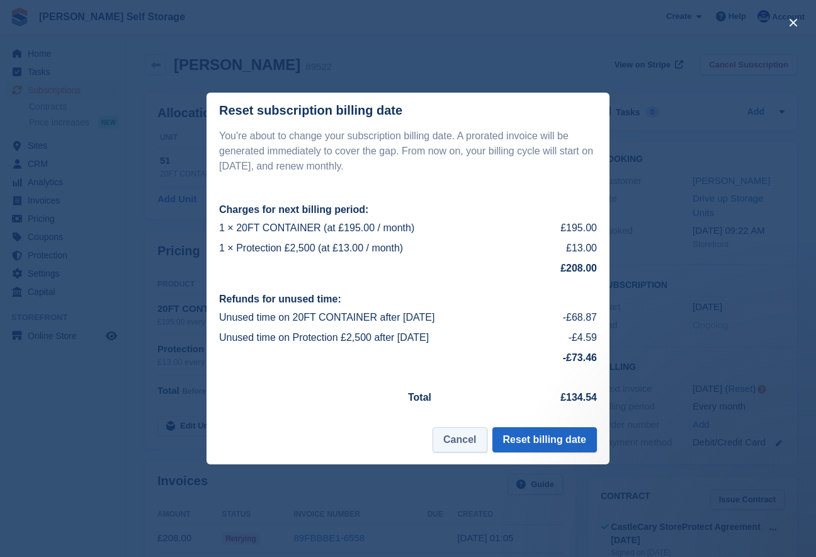 The height and width of the screenshot is (557, 816). I want to click on td: £195.00, so click(567, 228).